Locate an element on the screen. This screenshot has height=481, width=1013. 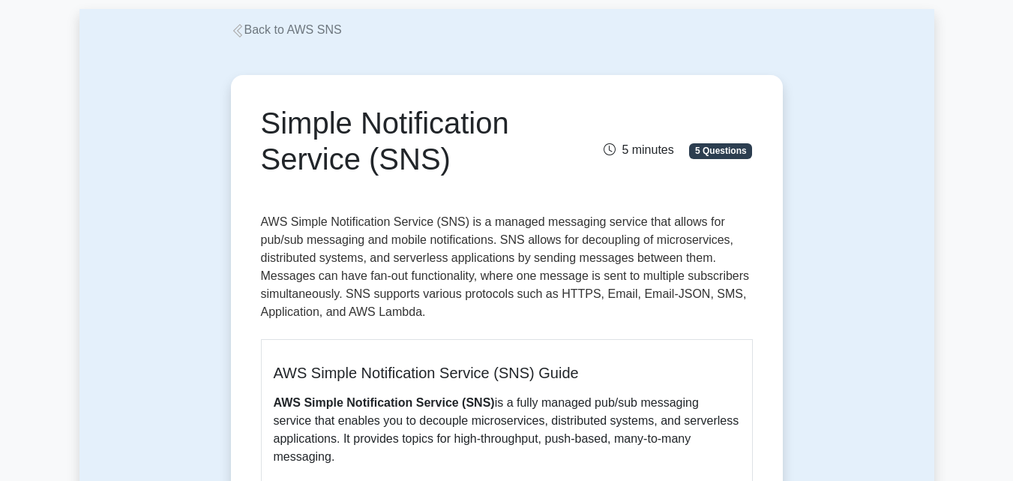
a: Back to AWS SNS is located at coordinates (287, 29).